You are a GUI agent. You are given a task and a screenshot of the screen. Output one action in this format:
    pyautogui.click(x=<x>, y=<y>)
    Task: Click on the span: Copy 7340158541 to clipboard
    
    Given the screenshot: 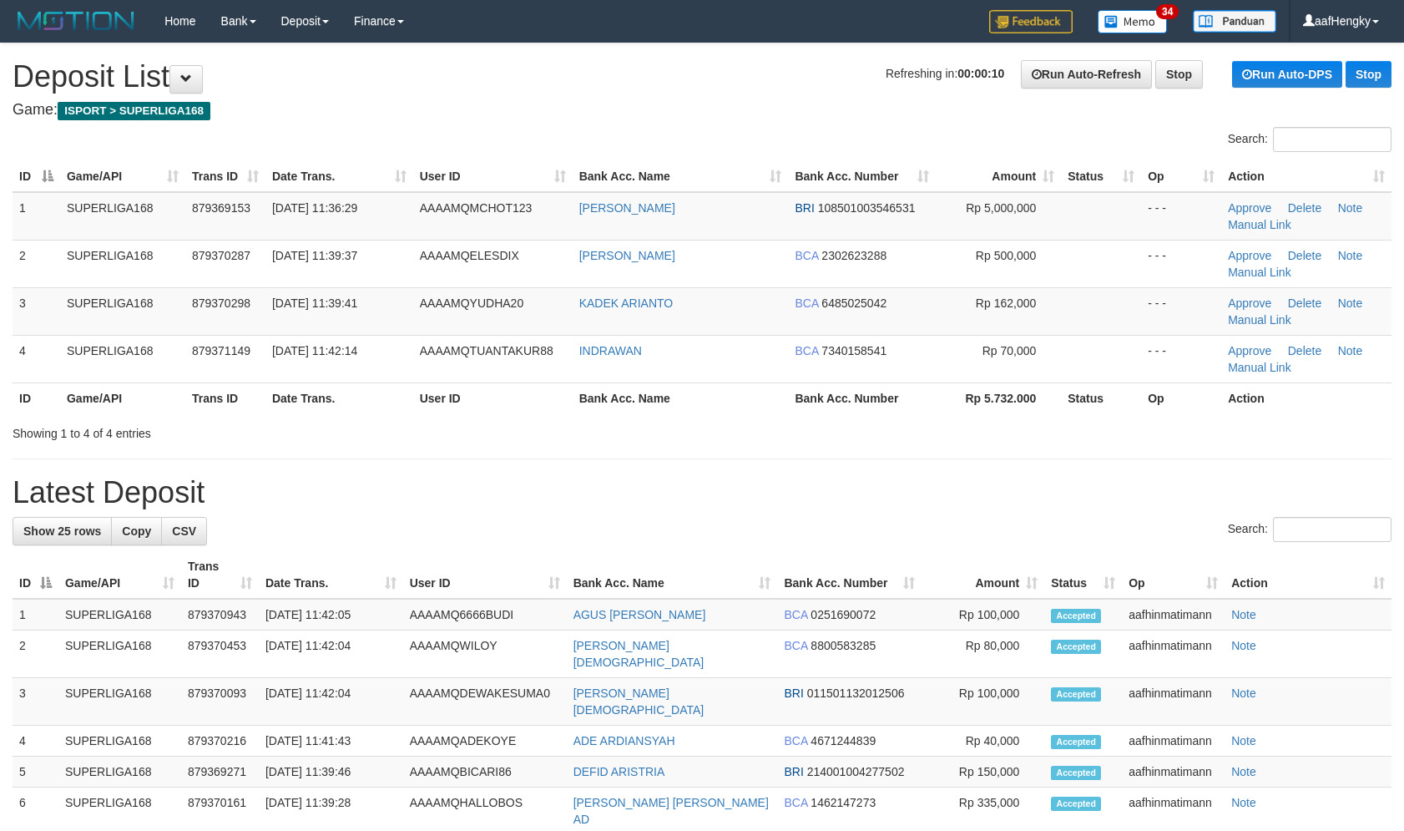 What is the action you would take?
    pyautogui.click(x=854, y=351)
    